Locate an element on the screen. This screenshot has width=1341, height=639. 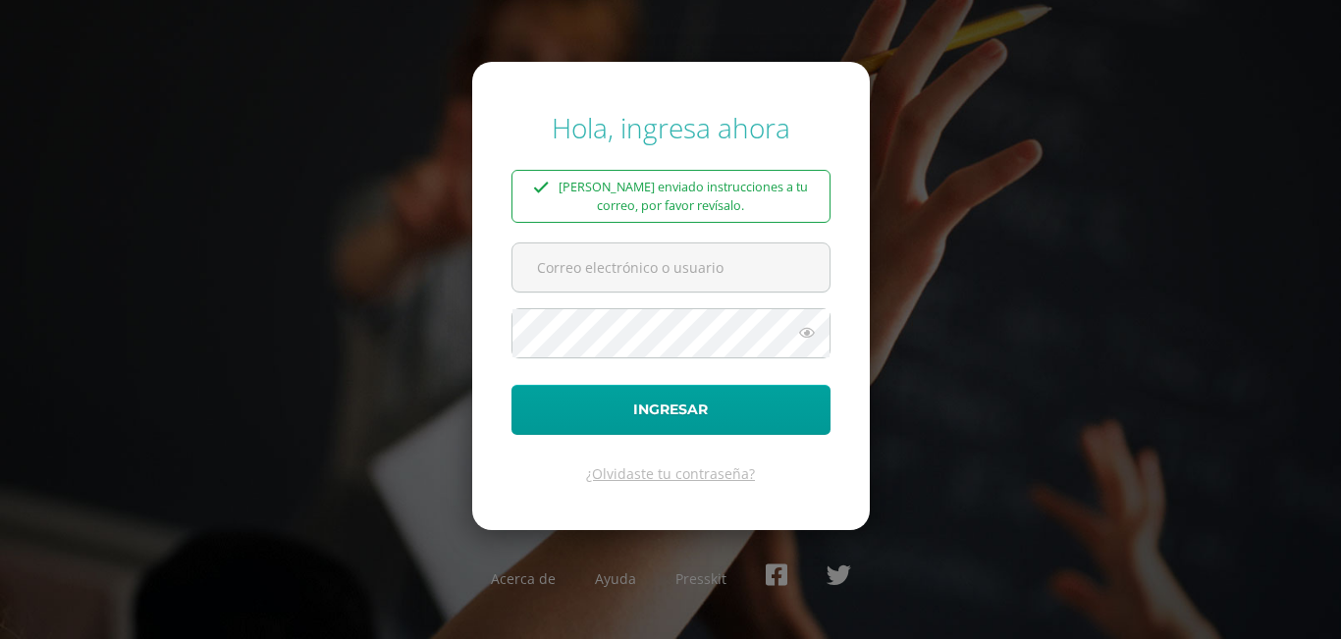
div: Hola, ingresa ahora is located at coordinates (670, 128).